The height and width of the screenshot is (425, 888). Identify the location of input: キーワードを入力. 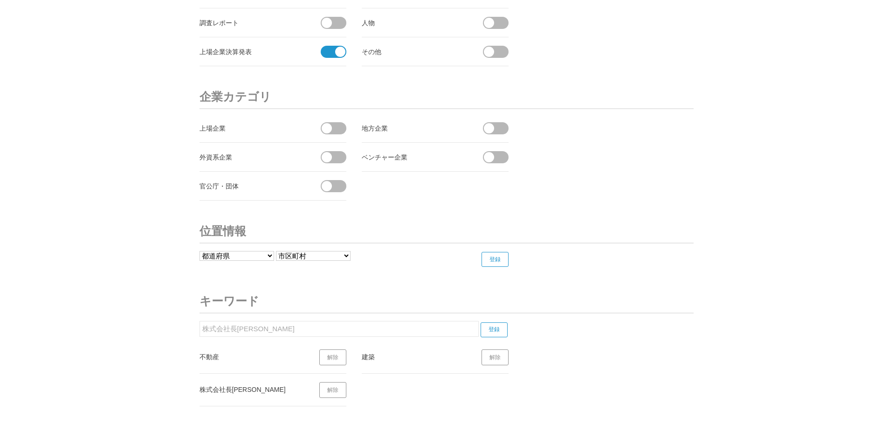
(339, 329).